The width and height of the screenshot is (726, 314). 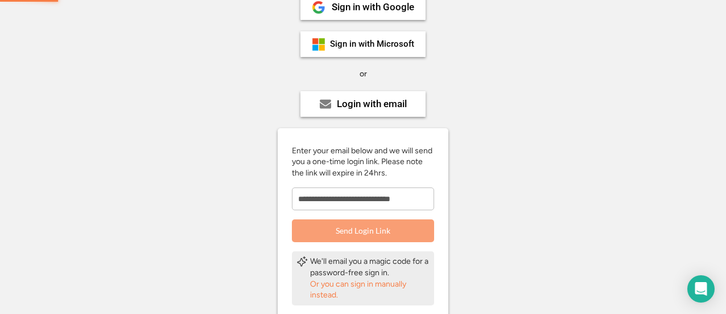 What do you see at coordinates (363, 162) in the screenshot?
I see `div: Enter your email below and we will send you a one-time login link. Please note the link will expi...` at bounding box center [363, 162].